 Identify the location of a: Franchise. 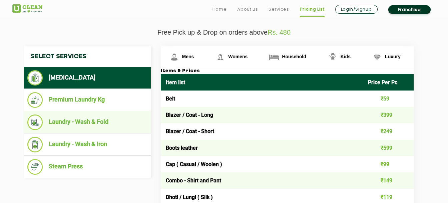
(409, 10).